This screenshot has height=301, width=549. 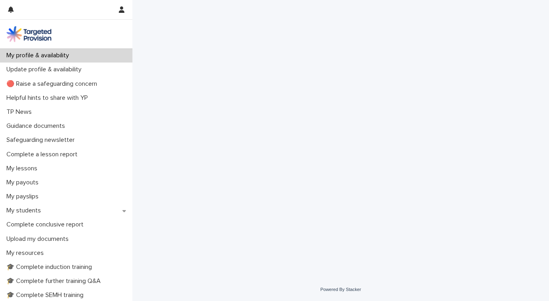 I want to click on p: Upload my documents, so click(x=39, y=239).